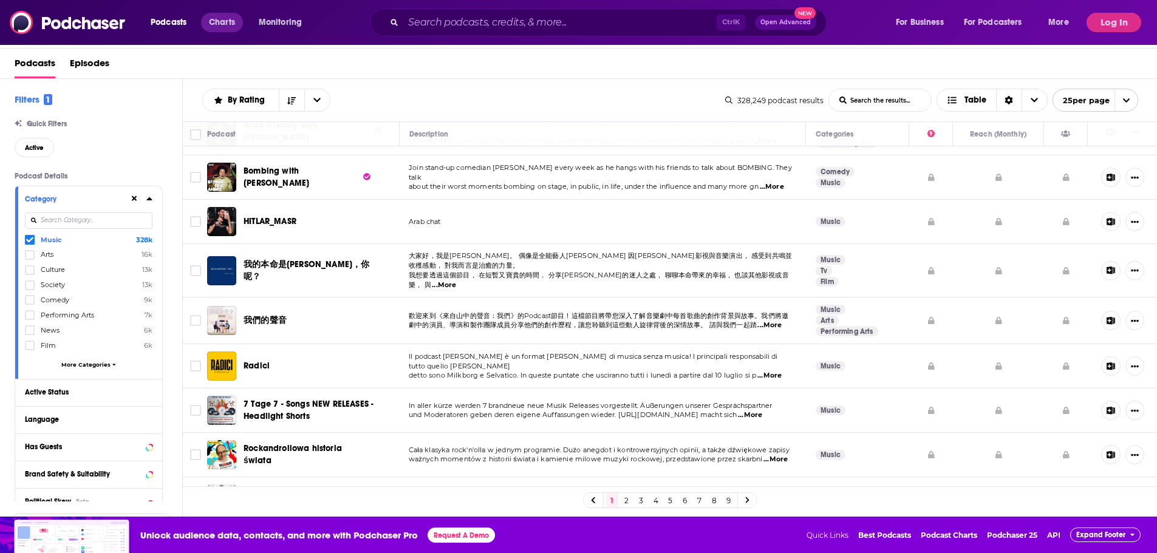  Describe the element at coordinates (834, 134) in the screenshot. I see `div: Categories` at that location.